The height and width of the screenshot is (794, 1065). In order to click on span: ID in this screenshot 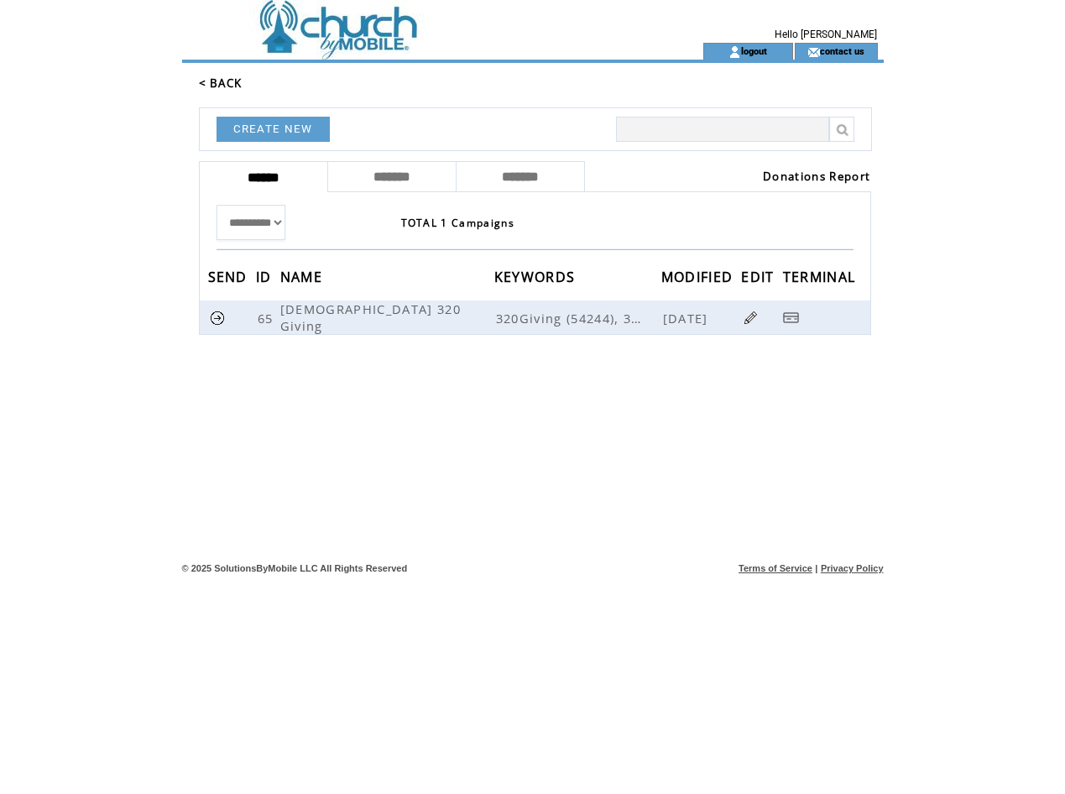, I will do `click(266, 279)`.